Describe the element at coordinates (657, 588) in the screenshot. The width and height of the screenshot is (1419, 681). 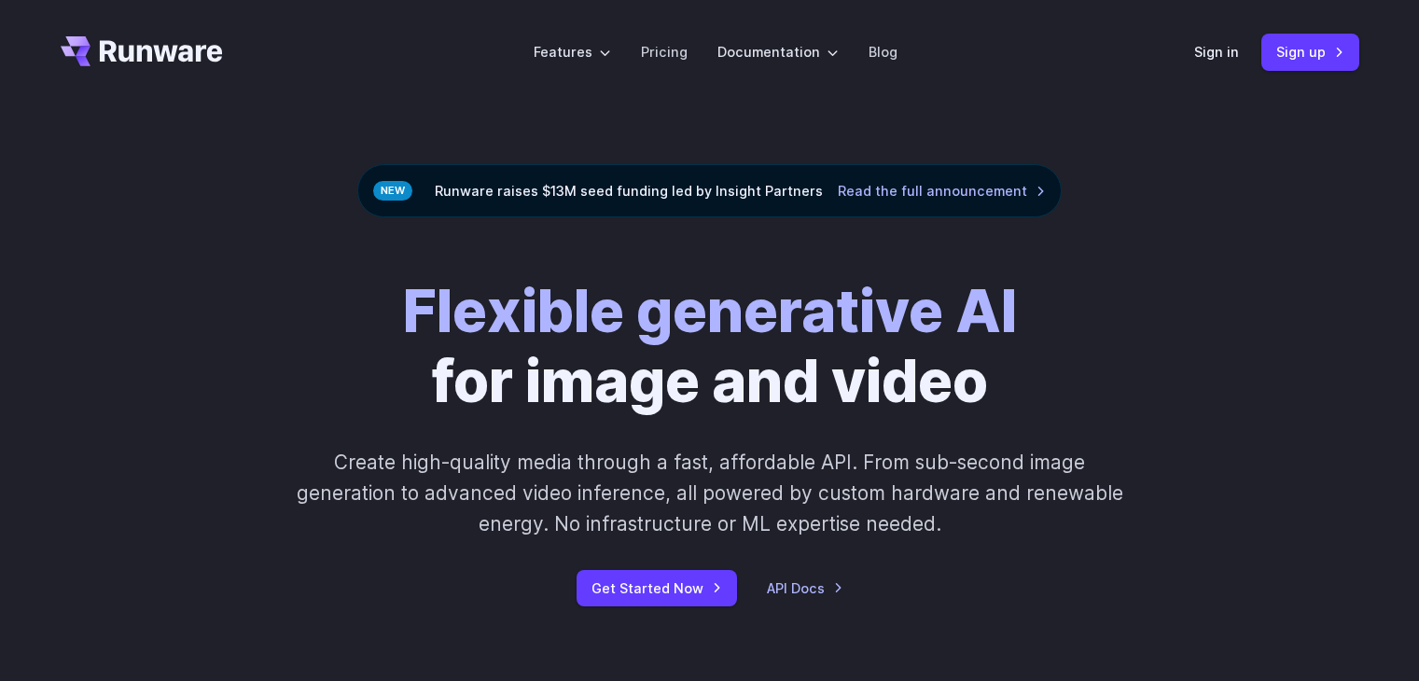
I see `a: Get Started Now` at that location.